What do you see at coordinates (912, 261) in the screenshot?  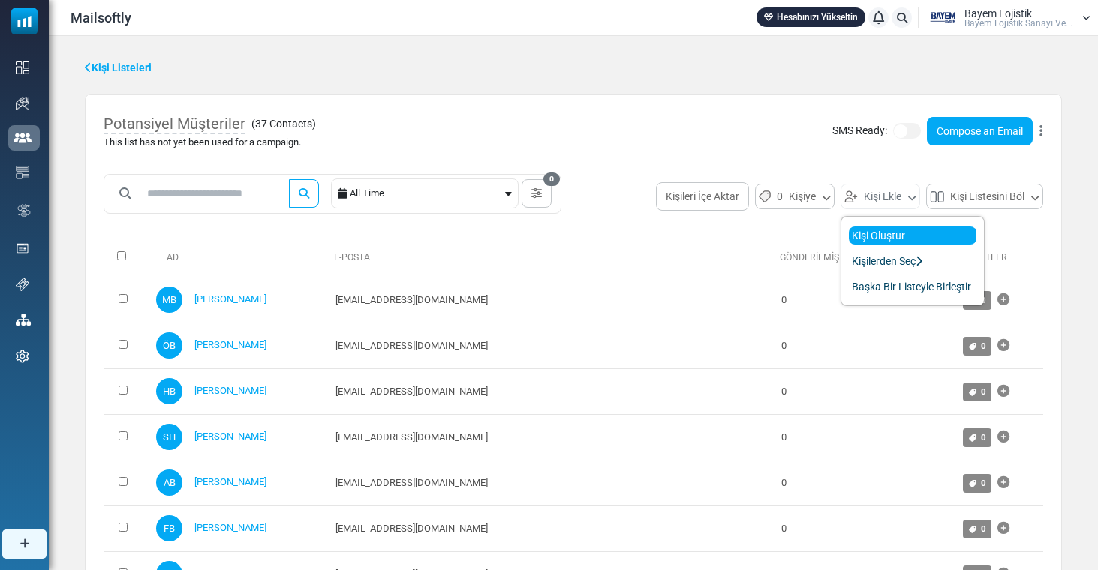 I see `a: Kişilerden Seç` at bounding box center [912, 261].